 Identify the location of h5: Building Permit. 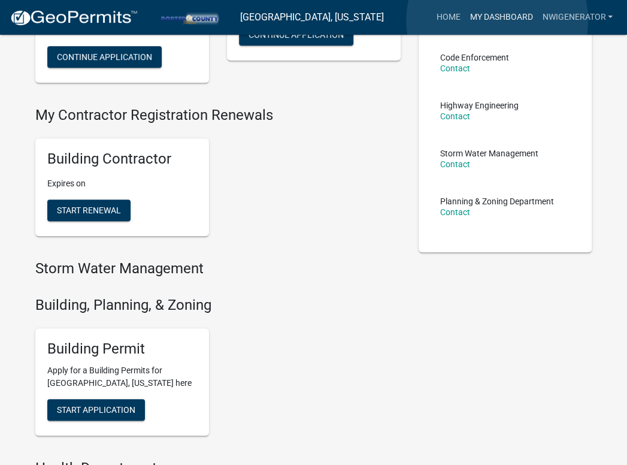
(122, 349).